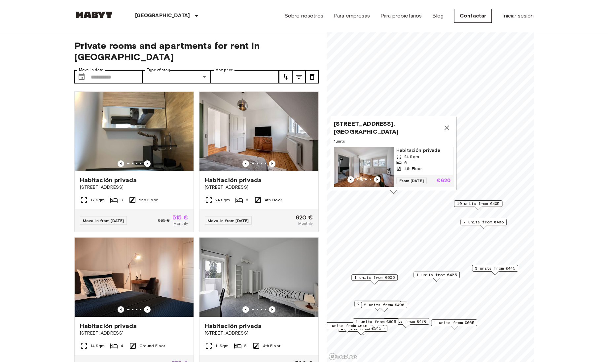  I want to click on span: 515 €, so click(180, 218).